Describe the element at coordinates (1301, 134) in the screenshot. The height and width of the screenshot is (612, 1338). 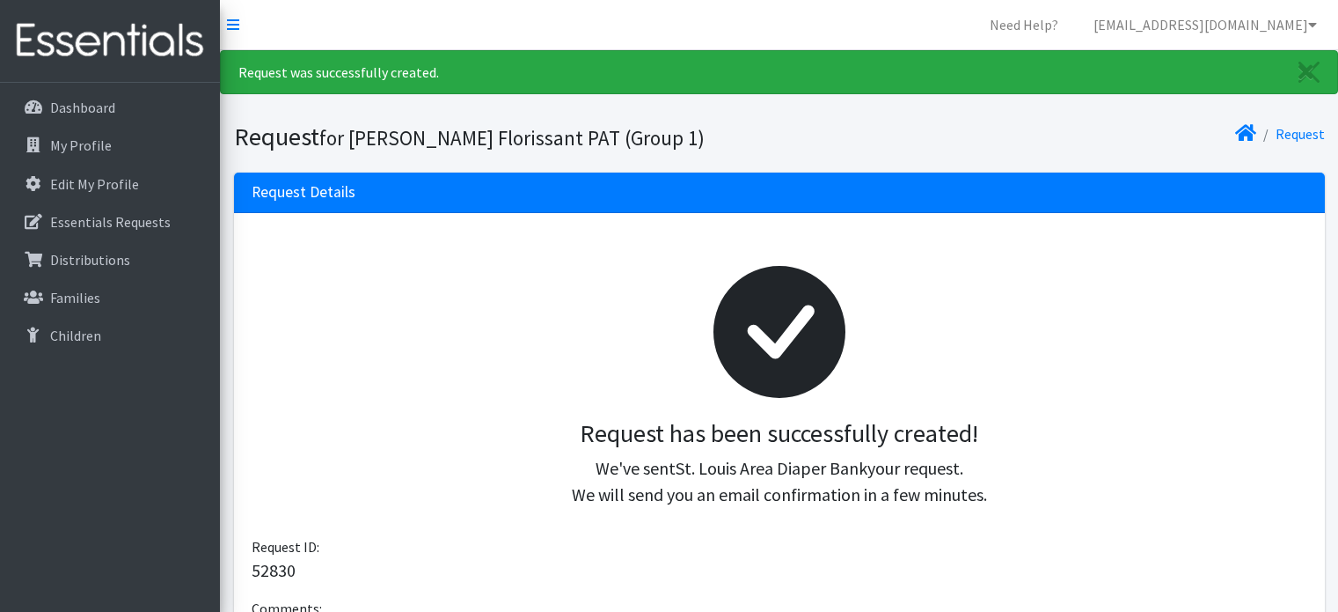
I see `a: Request` at that location.